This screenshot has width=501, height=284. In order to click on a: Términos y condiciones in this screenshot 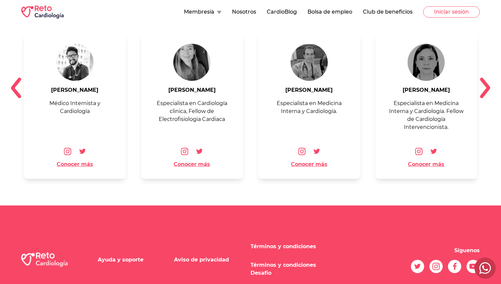, I will do `click(283, 246)`.